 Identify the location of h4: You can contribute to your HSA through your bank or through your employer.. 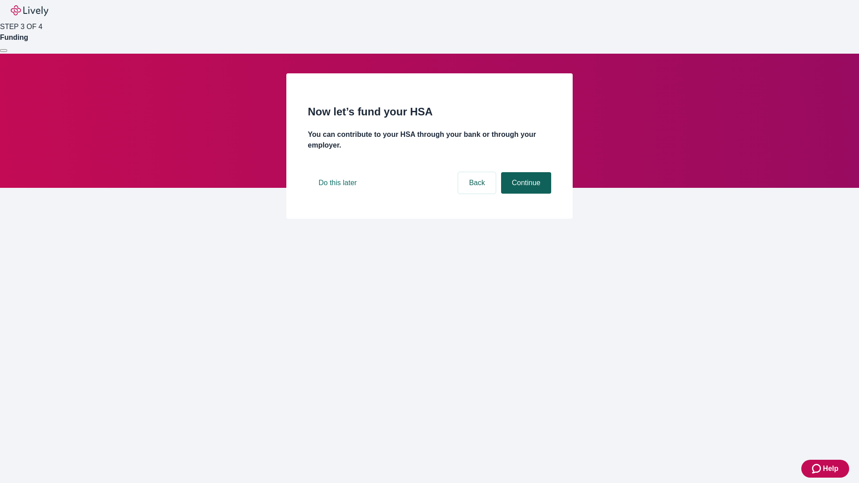
(430, 140).